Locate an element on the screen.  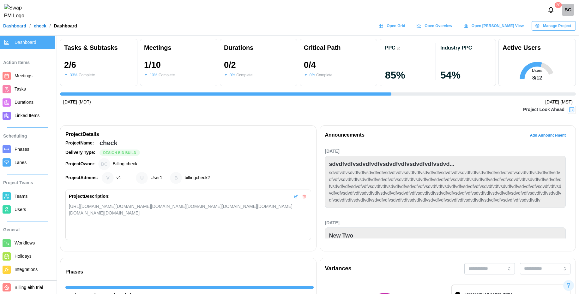
div: Meetings is located at coordinates (178, 48).